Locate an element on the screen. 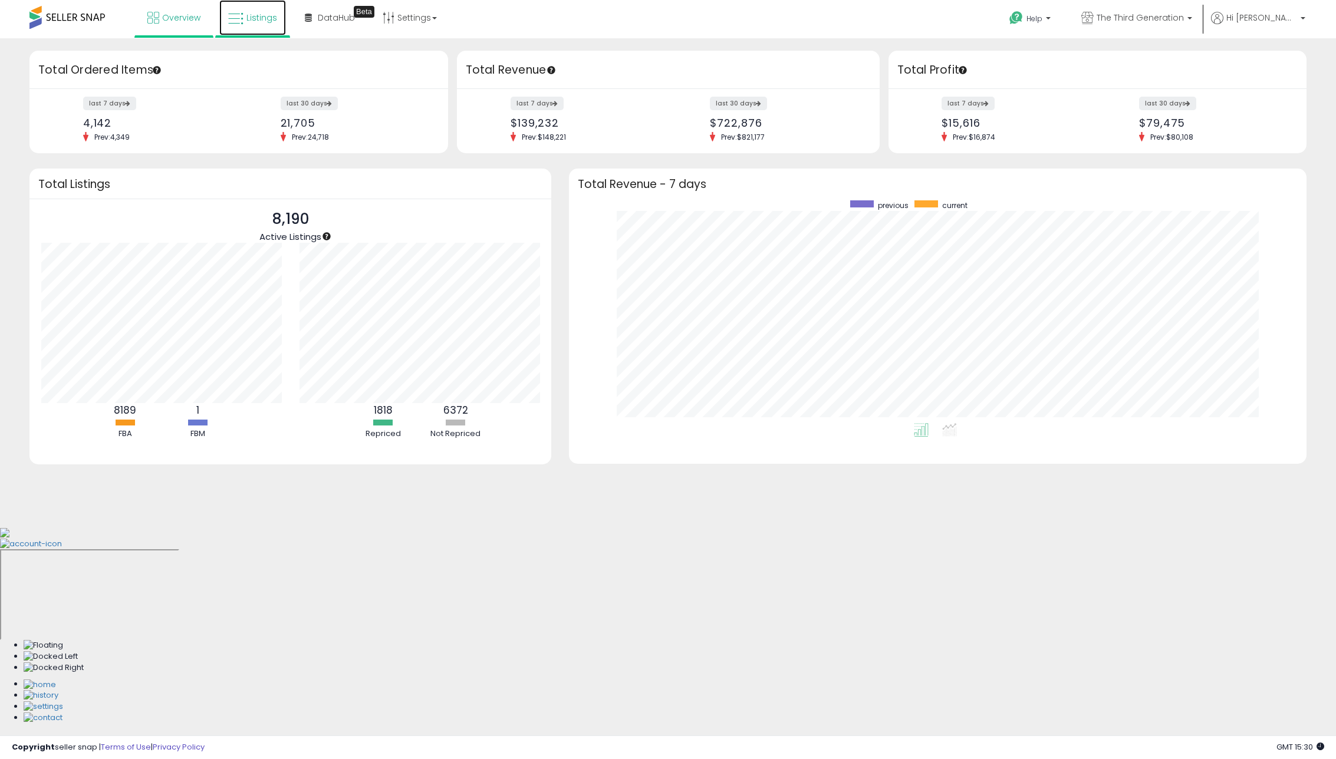  span: Help is located at coordinates (1034, 18).